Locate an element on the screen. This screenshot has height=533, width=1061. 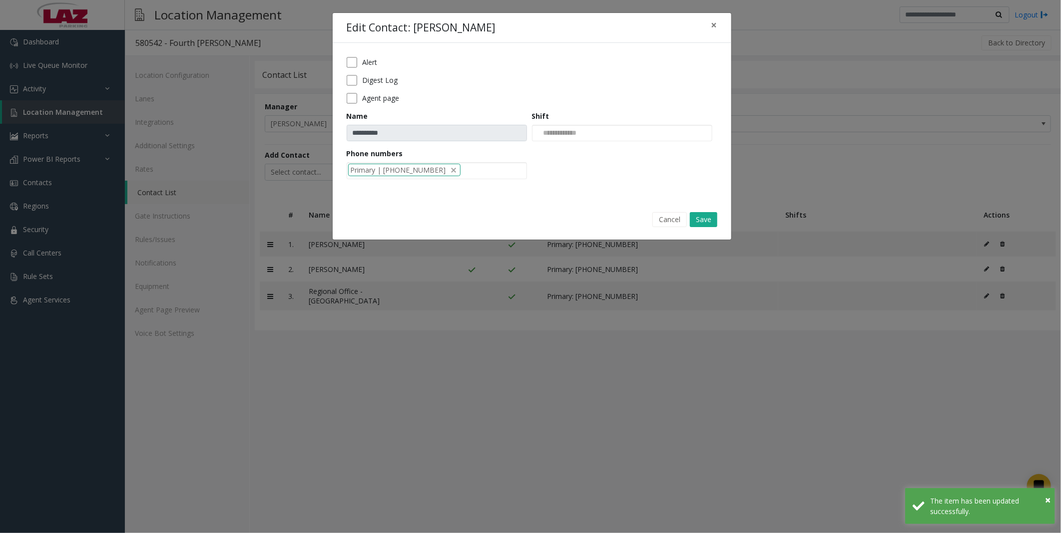
span: delete is located at coordinates (454, 170).